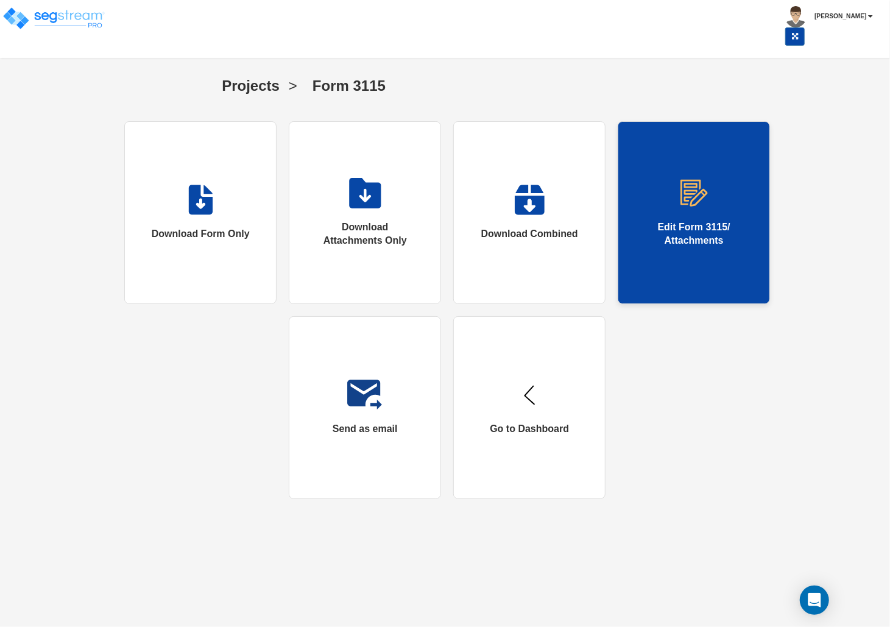 The width and height of the screenshot is (890, 627). I want to click on a: Go to Dashboard, so click(529, 408).